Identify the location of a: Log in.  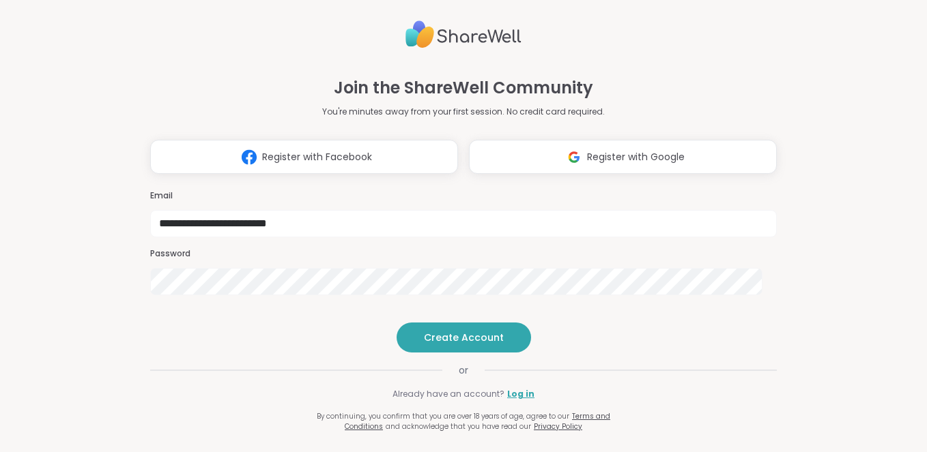
(521, 394).